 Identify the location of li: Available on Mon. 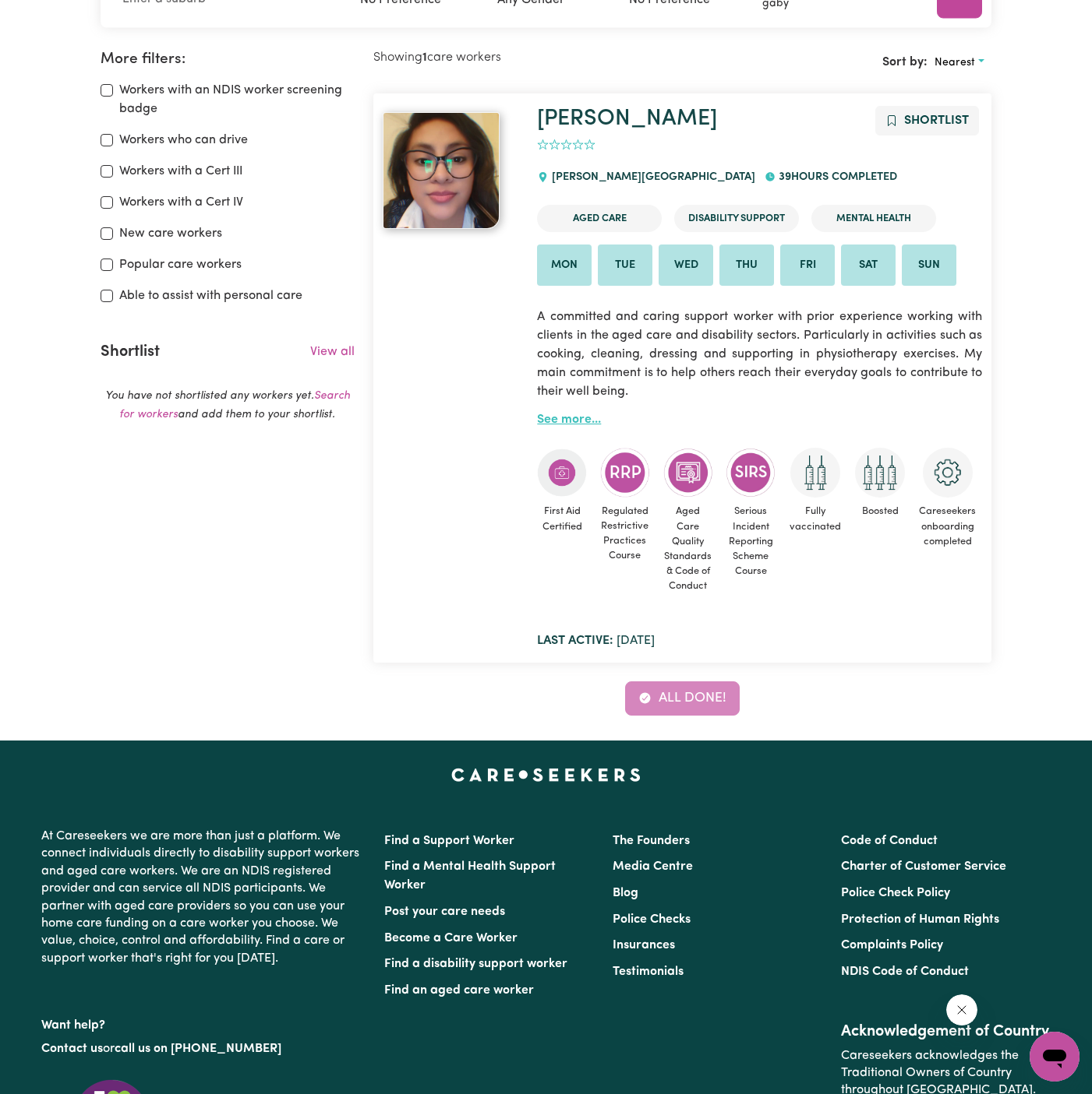
(564, 266).